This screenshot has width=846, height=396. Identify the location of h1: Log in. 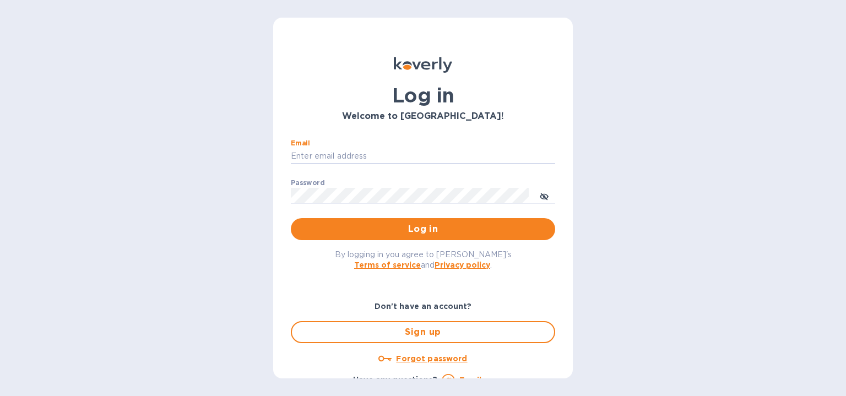
(423, 95).